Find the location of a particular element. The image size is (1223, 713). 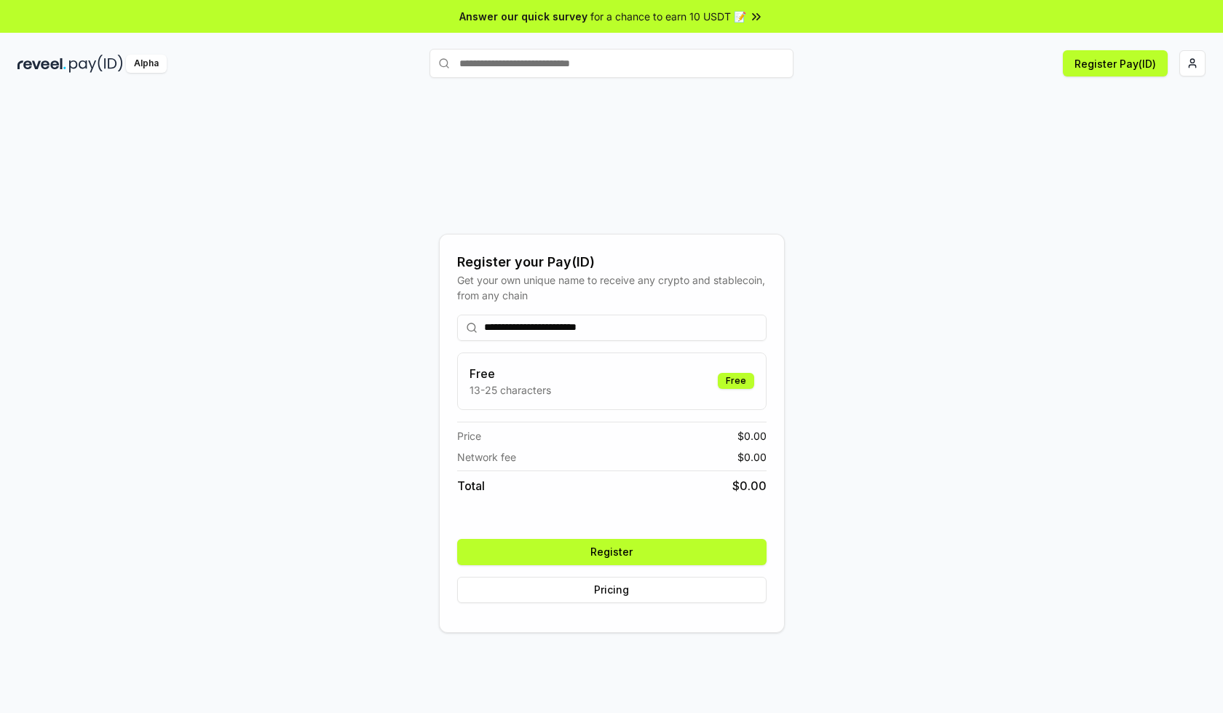

div: Free is located at coordinates (736, 381).